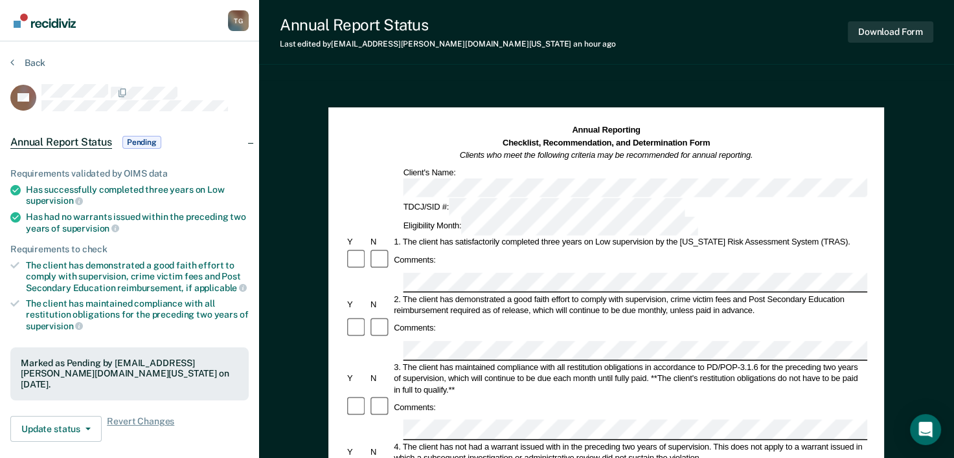 The height and width of the screenshot is (458, 954). I want to click on div: 3. The client has maintained compliance with all restitution obligations in accordance to PD/POP-..., so click(630, 379).